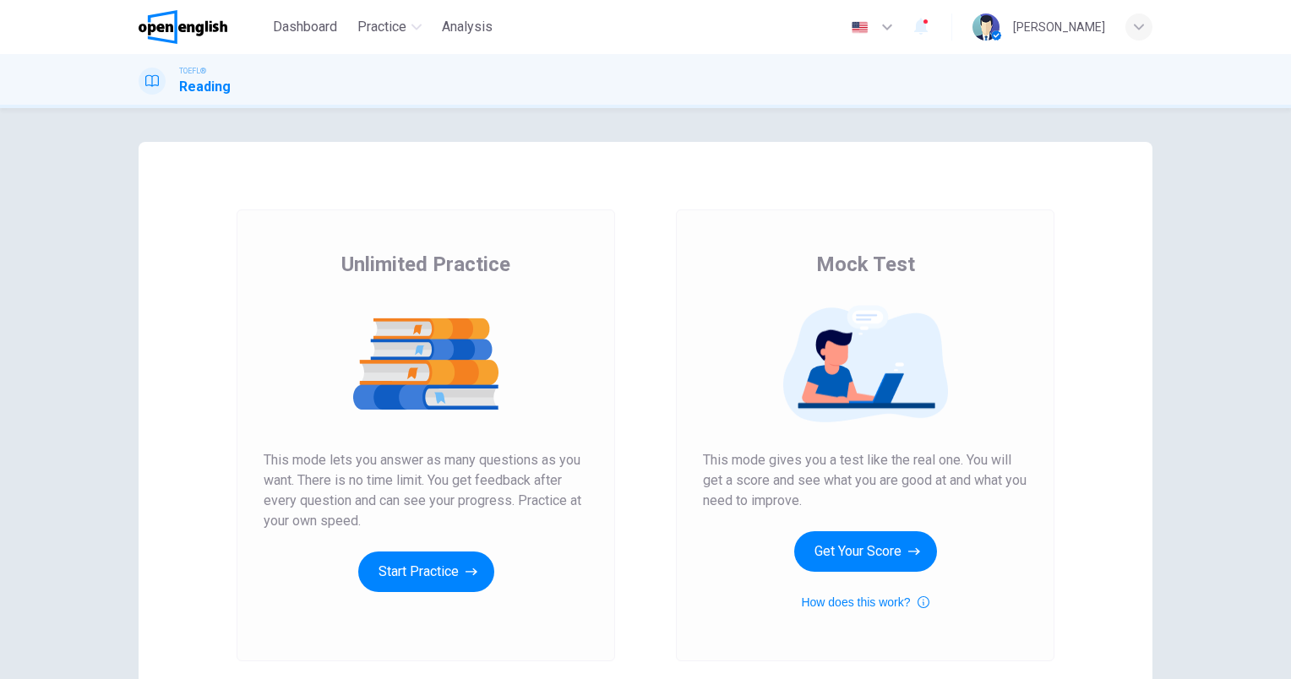  Describe the element at coordinates (865, 481) in the screenshot. I see `span: This mode gives you a test like the real one. You will get a score and see what you are good at a...` at that location.